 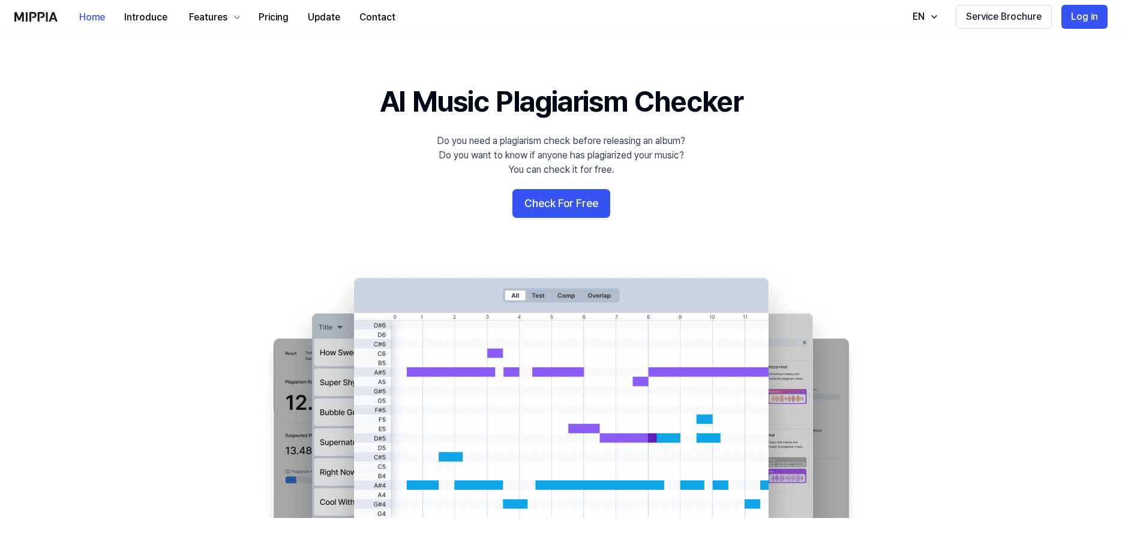 What do you see at coordinates (919, 17) in the screenshot?
I see `div: EN` at bounding box center [919, 17].